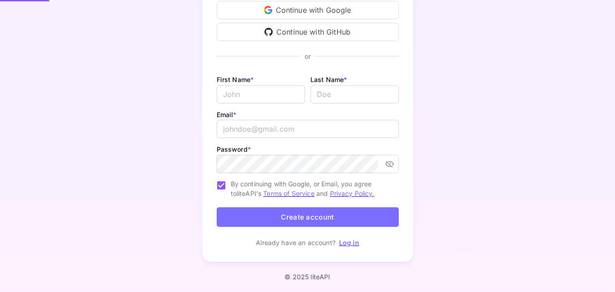  Describe the element at coordinates (261, 94) in the screenshot. I see `input: John` at that location.